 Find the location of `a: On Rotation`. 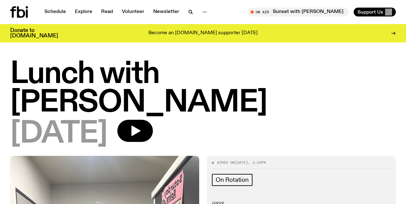

a: On Rotation is located at coordinates (232, 180).